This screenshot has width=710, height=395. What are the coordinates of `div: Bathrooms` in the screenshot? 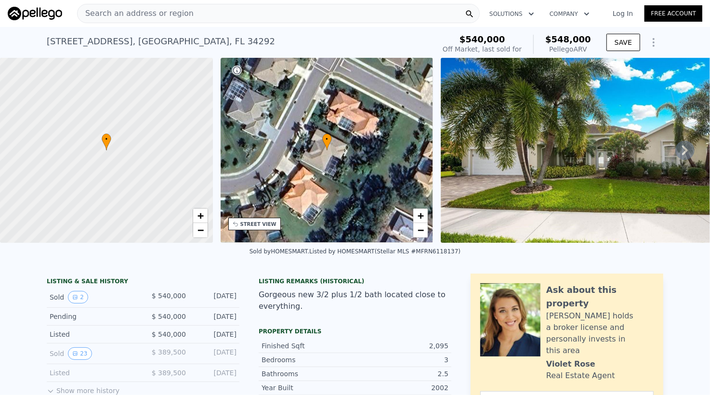 It's located at (308, 374).